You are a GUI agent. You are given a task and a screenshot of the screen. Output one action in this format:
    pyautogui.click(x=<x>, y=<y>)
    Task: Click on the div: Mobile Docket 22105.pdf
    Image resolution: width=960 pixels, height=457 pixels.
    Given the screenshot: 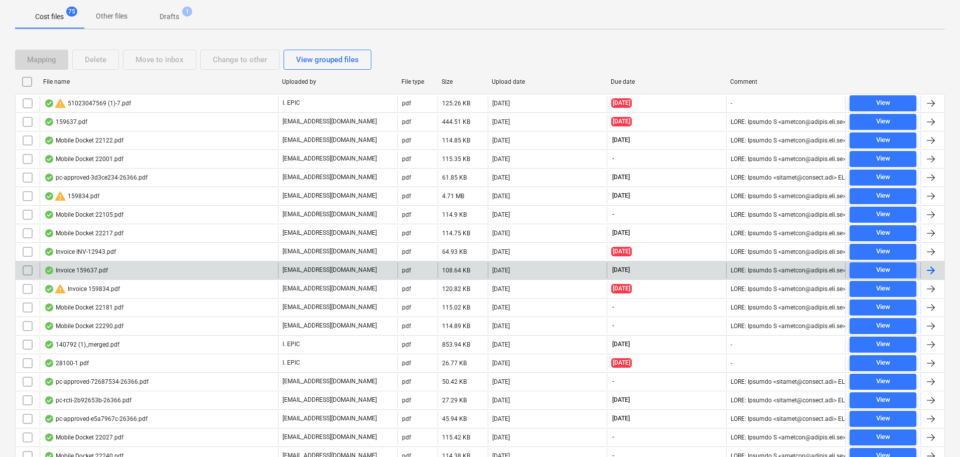 What is the action you would take?
    pyautogui.click(x=84, y=215)
    